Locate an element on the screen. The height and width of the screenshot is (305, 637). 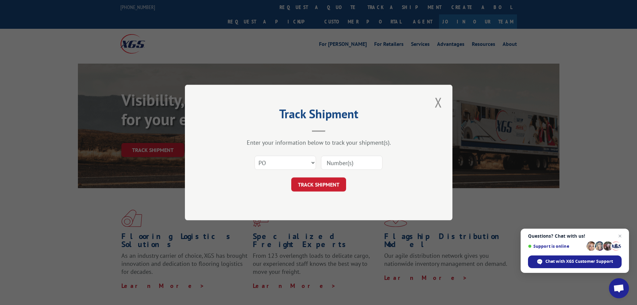
span: Support is online is located at coordinates (556, 246).